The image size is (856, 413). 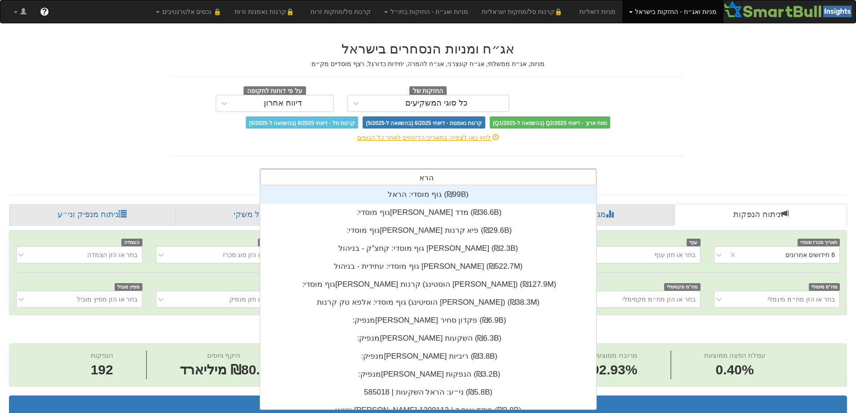 What do you see at coordinates (428, 195) in the screenshot?
I see `div: גוף מוסדי: ‏הראל ‎(₪99B)‎` at bounding box center [428, 195].